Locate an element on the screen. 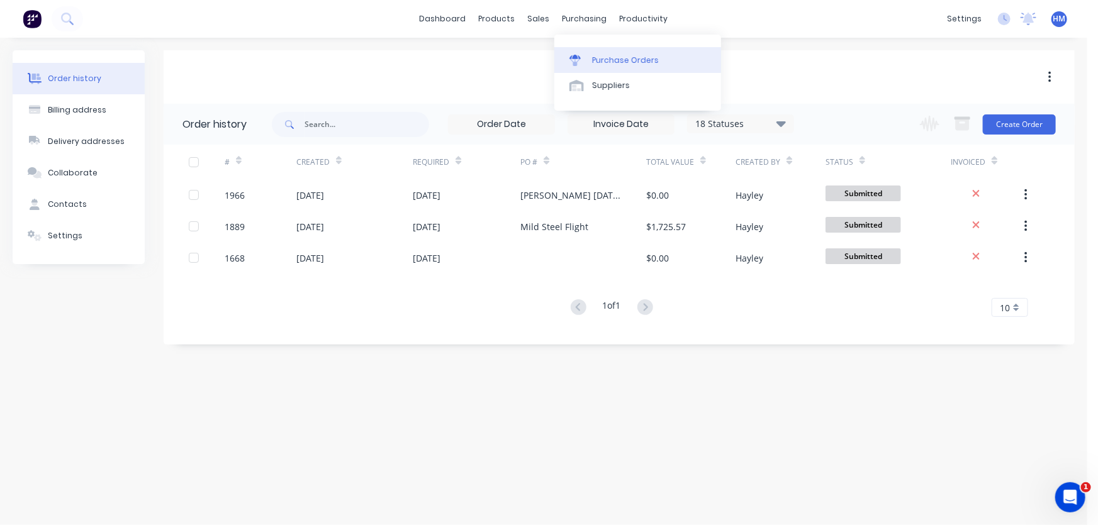  div: Contacts is located at coordinates (67, 205).